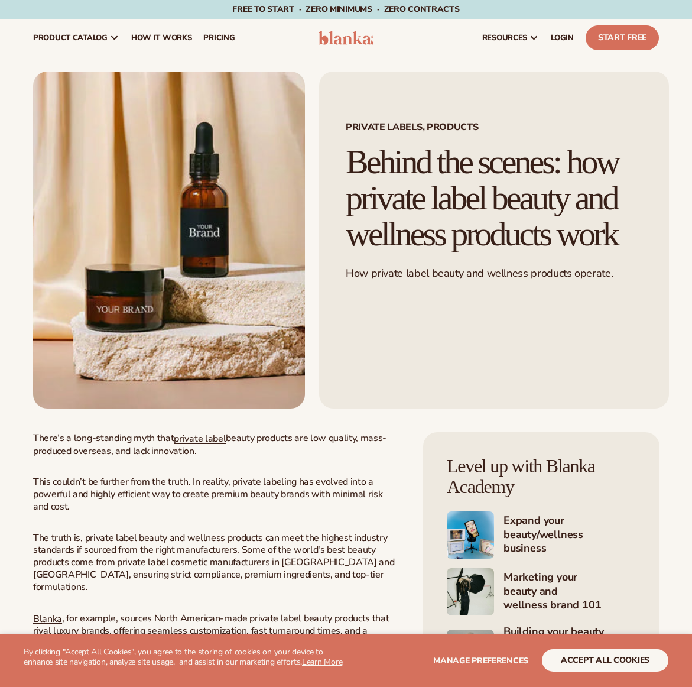 The height and width of the screenshot is (687, 692). What do you see at coordinates (471, 653) in the screenshot?
I see `img: Shopify Image 7` at bounding box center [471, 653].